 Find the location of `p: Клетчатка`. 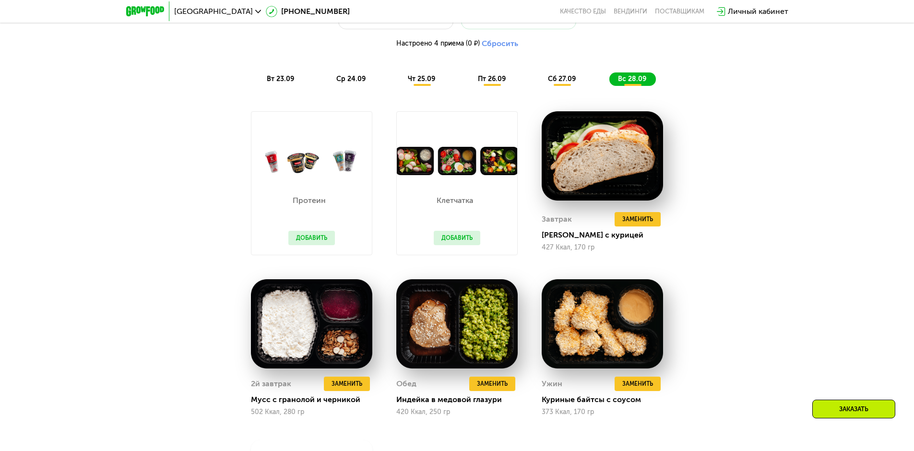

p: Клетчатка is located at coordinates (454, 201).